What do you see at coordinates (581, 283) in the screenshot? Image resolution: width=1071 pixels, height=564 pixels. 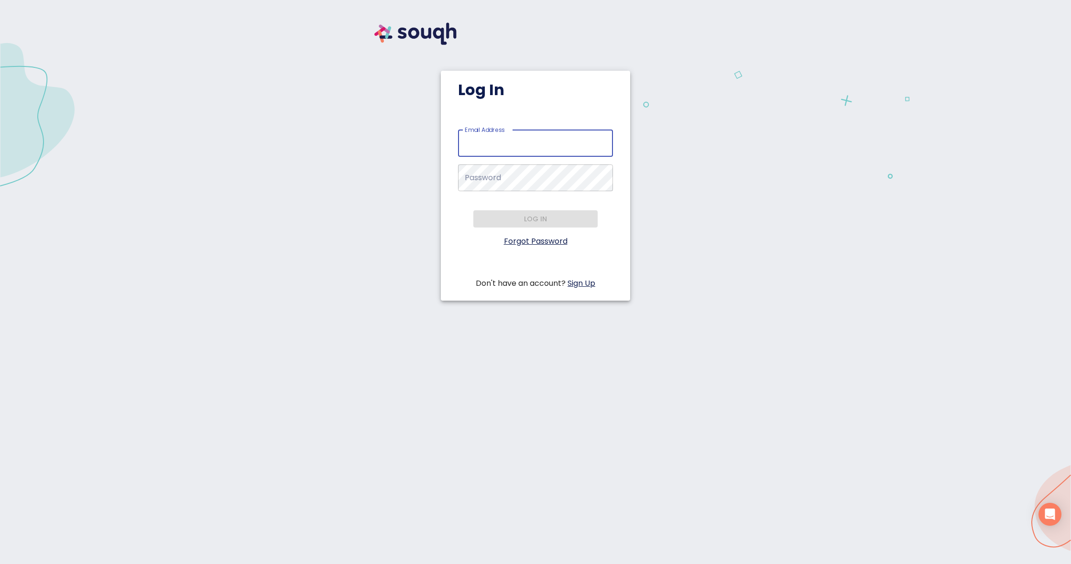 I see `a: Sign Up` at bounding box center [581, 283].